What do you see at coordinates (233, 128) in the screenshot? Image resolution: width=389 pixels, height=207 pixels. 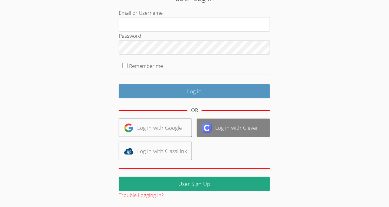 I see `a: Log in with Clever` at bounding box center [233, 128].